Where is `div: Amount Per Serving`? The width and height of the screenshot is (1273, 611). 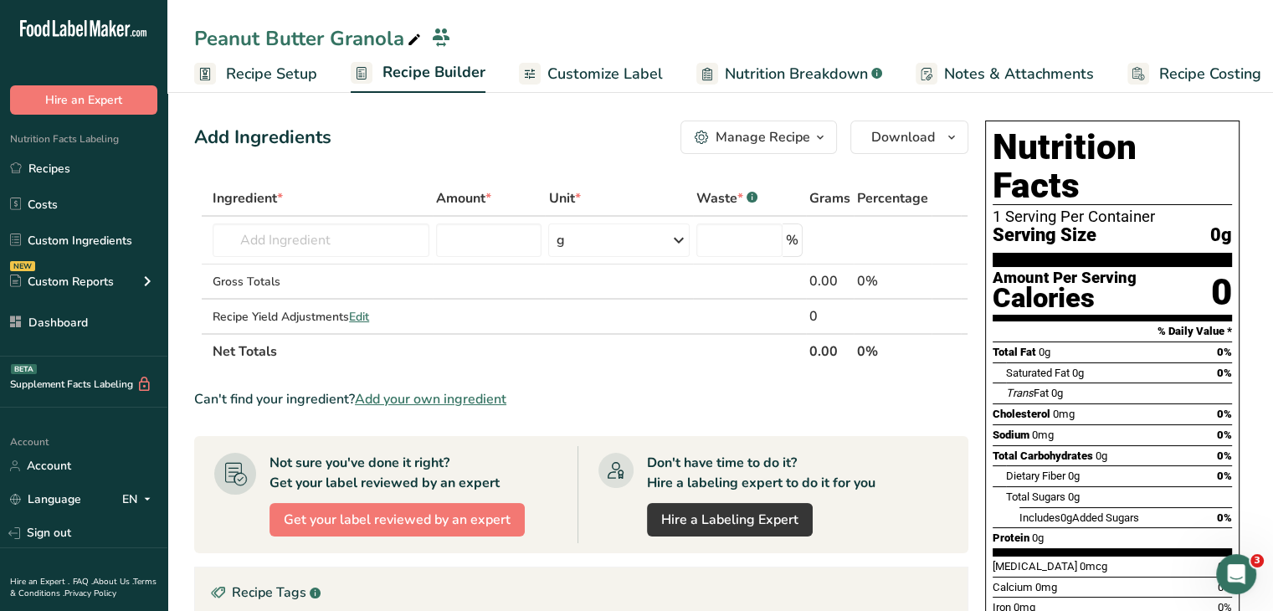
div: Amount Per Serving is located at coordinates (1065, 278).